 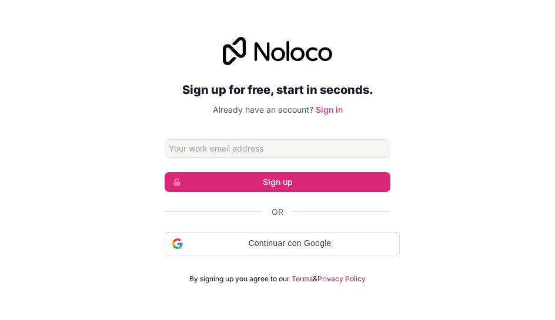 I want to click on h2: Sign up for free, start in seconds., so click(x=278, y=90).